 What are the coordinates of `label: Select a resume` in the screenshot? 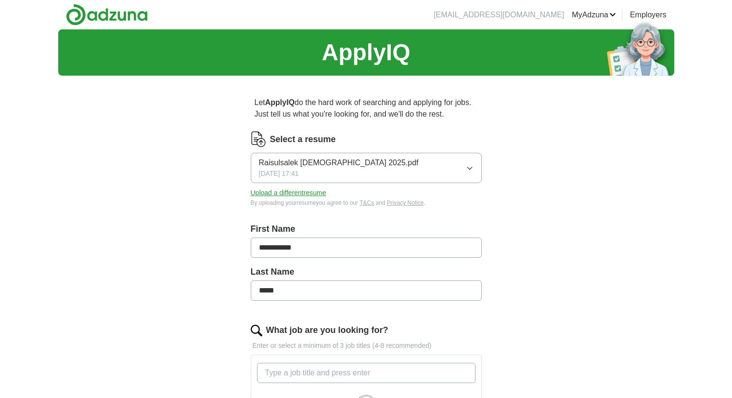 It's located at (303, 139).